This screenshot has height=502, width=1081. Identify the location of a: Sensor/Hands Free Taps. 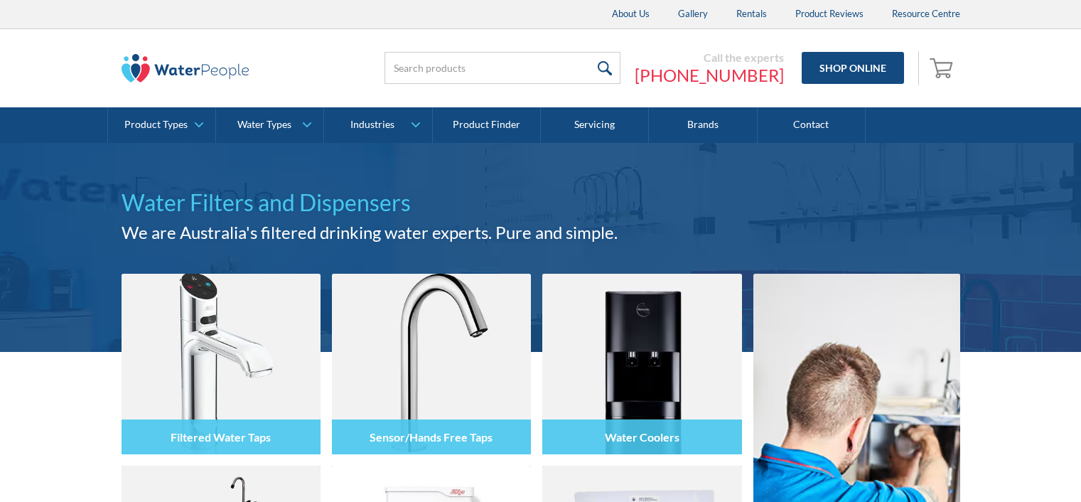
(431, 364).